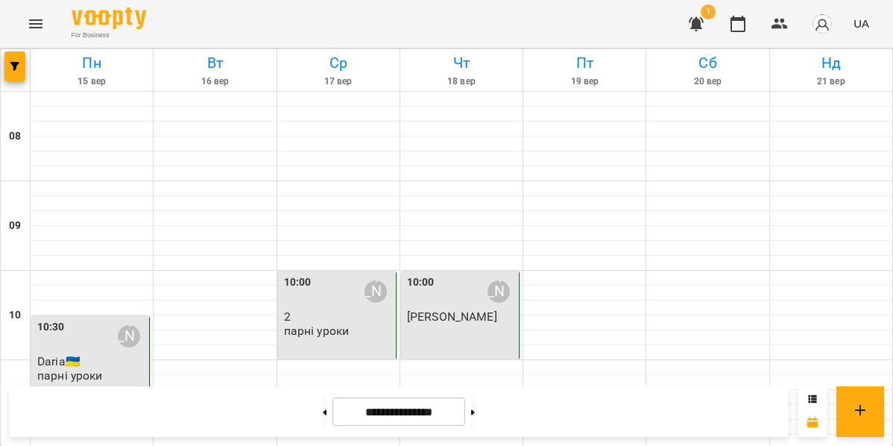  Describe the element at coordinates (51, 327) in the screenshot. I see `label: 10:30` at that location.